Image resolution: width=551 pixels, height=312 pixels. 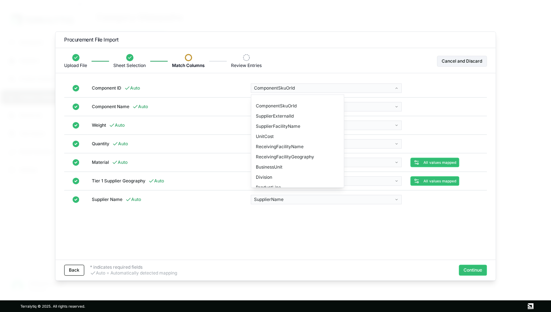 I want to click on div: Division, so click(x=298, y=177).